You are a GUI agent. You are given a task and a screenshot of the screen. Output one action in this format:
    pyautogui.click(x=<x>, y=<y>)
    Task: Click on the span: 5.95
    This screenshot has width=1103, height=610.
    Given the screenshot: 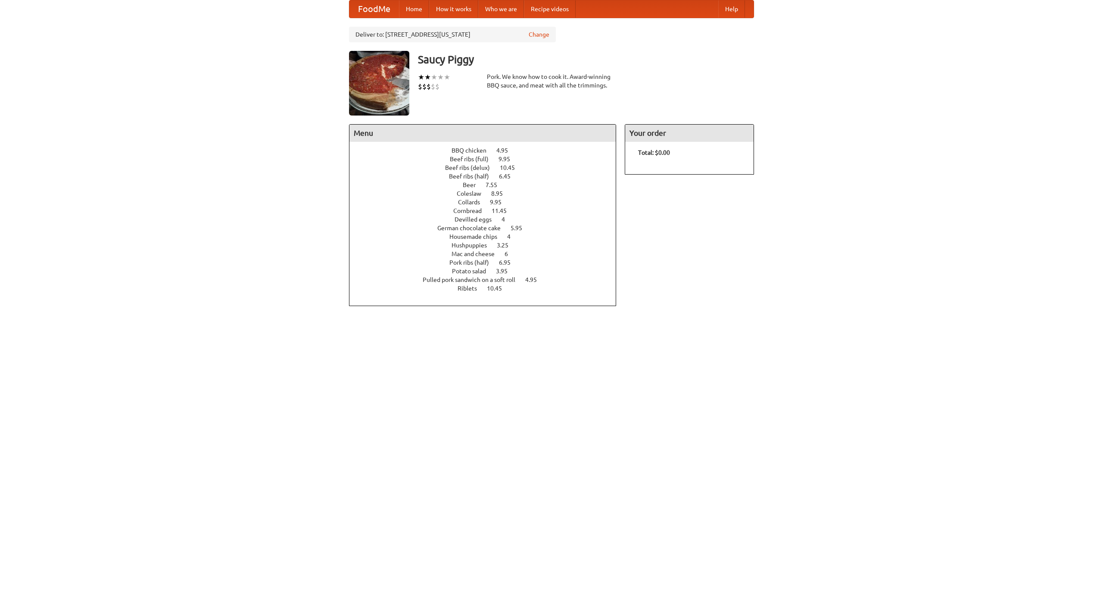 What is the action you would take?
    pyautogui.click(x=520, y=228)
    